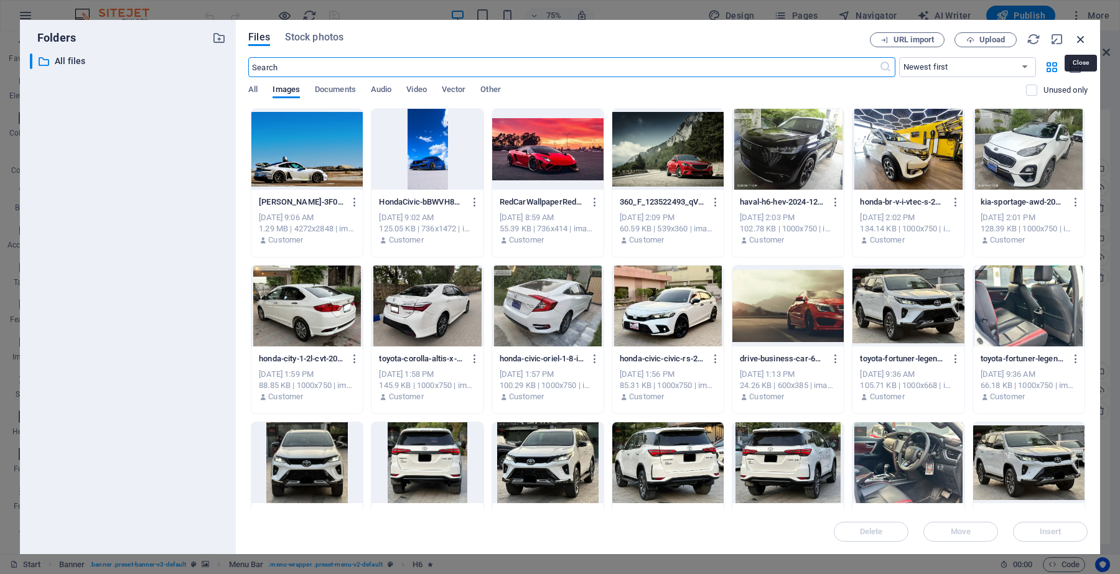 This screenshot has height=574, width=1120. What do you see at coordinates (219, 38) in the screenshot?
I see `i: Create new folder` at bounding box center [219, 38].